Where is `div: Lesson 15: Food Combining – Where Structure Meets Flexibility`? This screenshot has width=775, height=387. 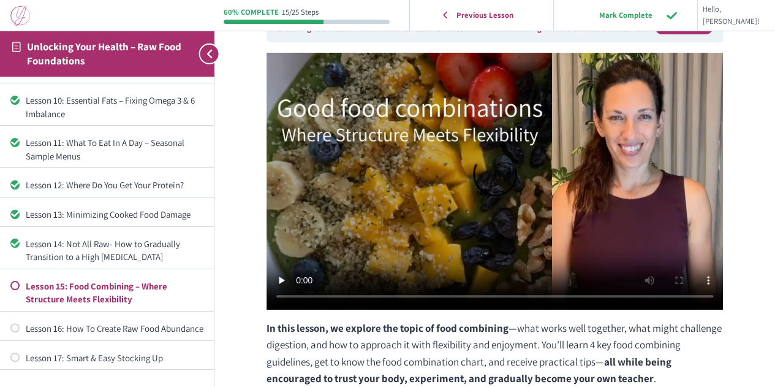 div: Lesson 15: Food Combining – Where Structure Meets Flexibility is located at coordinates (115, 292).